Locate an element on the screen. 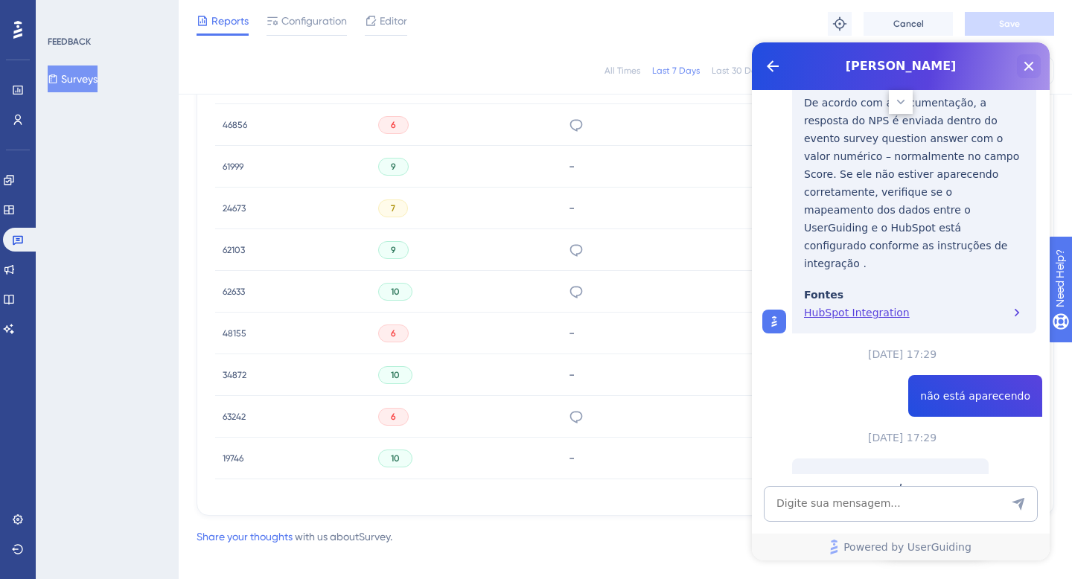 This screenshot has width=1072, height=579. span: Powered by UserGuiding is located at coordinates (156, 505).